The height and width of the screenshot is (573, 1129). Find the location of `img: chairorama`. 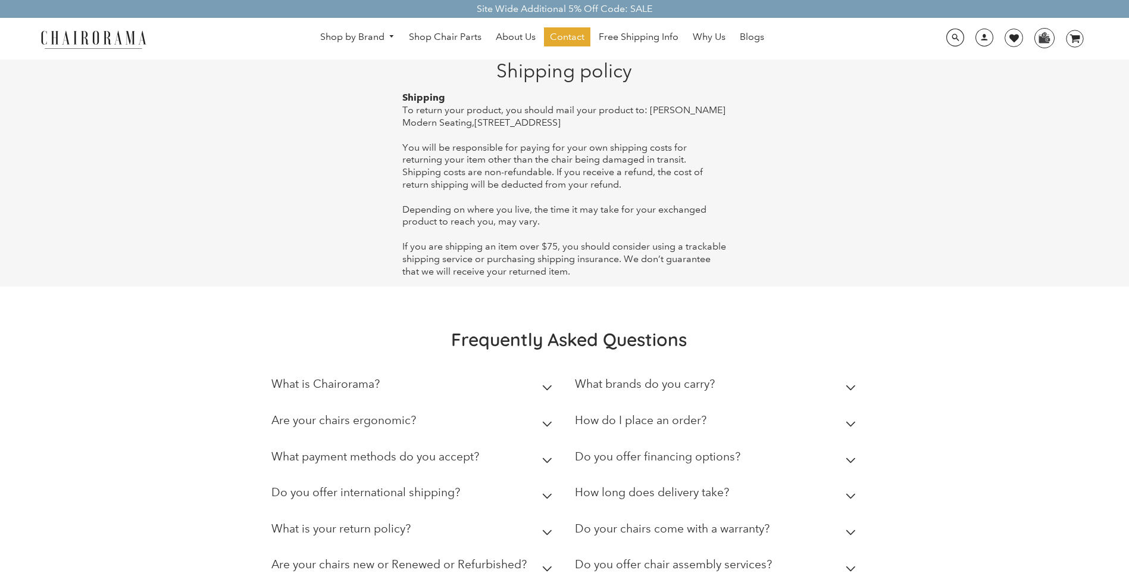

img: chairorama is located at coordinates (93, 39).